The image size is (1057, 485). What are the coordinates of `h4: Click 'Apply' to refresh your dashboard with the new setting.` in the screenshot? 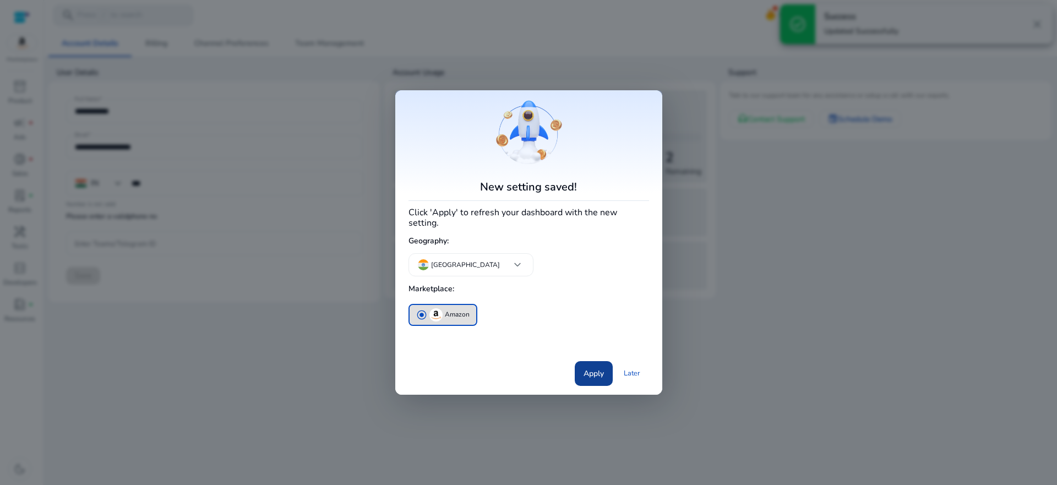 It's located at (528, 217).